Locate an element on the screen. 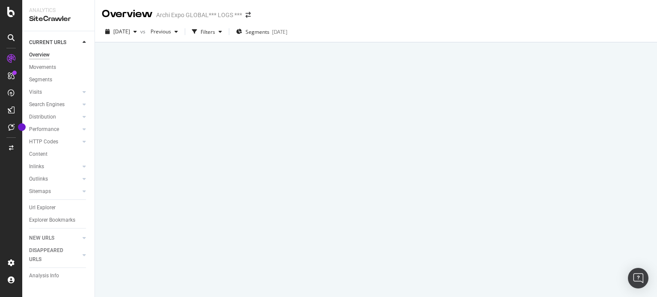 The width and height of the screenshot is (657, 297). div: Sitemaps is located at coordinates (40, 191).